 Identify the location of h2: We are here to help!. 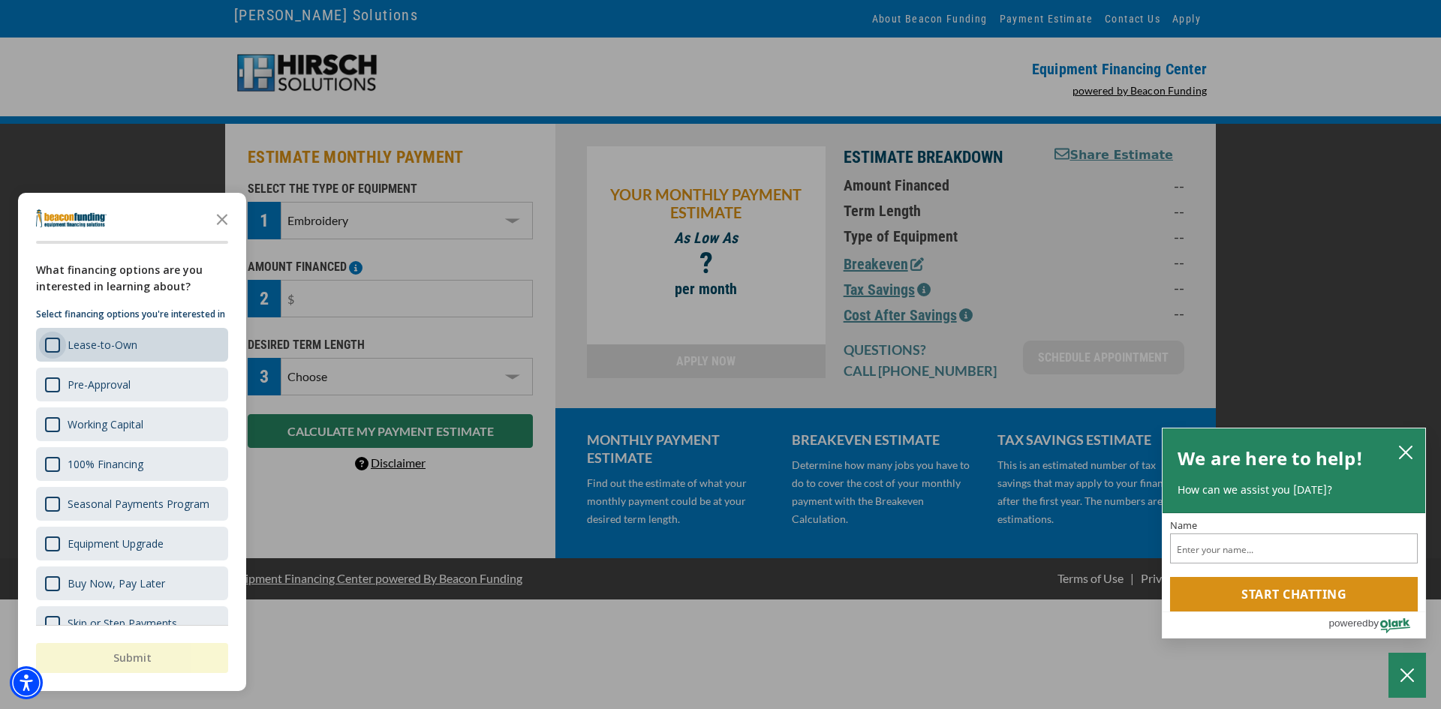
(1270, 459).